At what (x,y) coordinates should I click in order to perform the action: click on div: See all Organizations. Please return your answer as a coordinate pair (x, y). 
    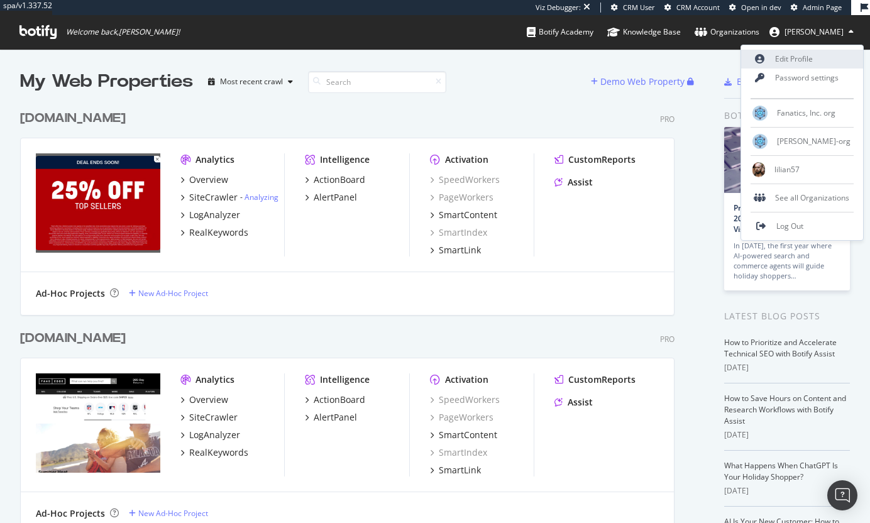
    Looking at the image, I should click on (802, 198).